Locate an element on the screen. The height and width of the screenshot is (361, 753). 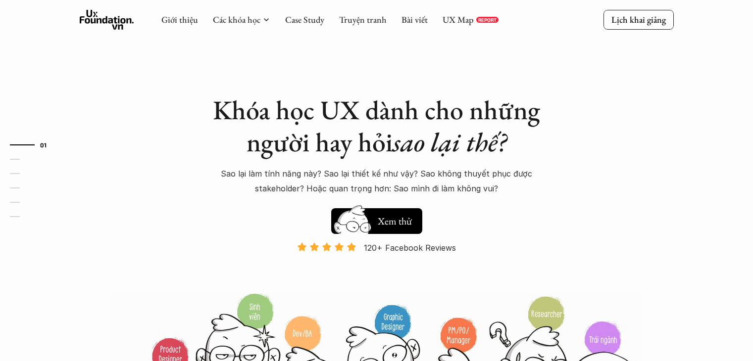
a: Case Study is located at coordinates (304, 19).